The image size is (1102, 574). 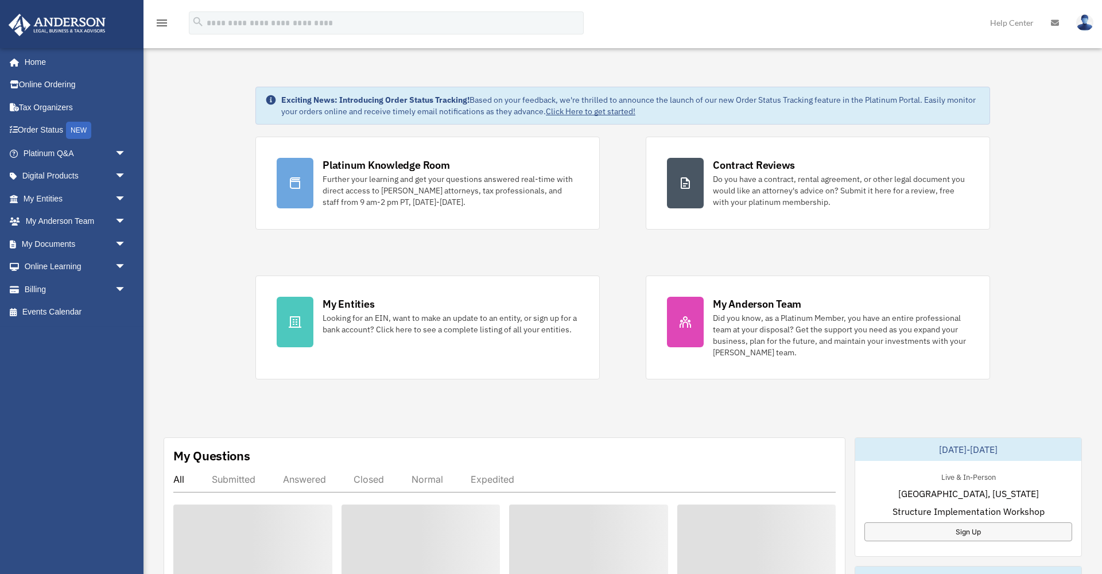 I want to click on div: Closed, so click(x=368, y=479).